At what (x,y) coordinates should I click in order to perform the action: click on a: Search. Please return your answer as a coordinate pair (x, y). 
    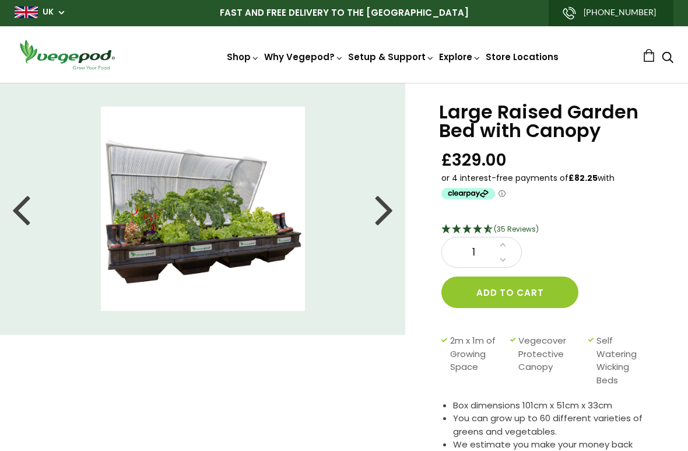
    Looking at the image, I should click on (668, 58).